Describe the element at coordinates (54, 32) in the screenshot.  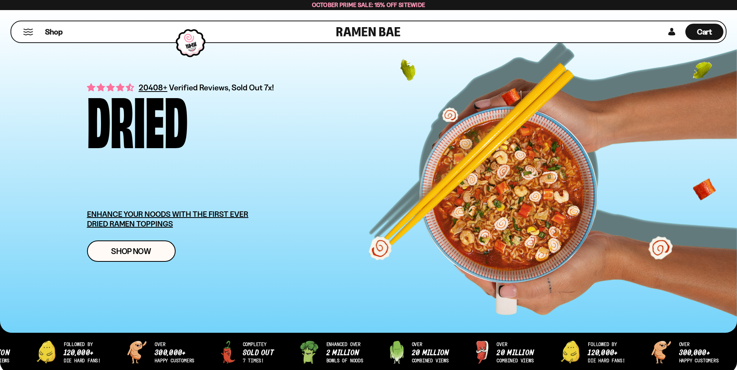
I see `a: Shop` at that location.